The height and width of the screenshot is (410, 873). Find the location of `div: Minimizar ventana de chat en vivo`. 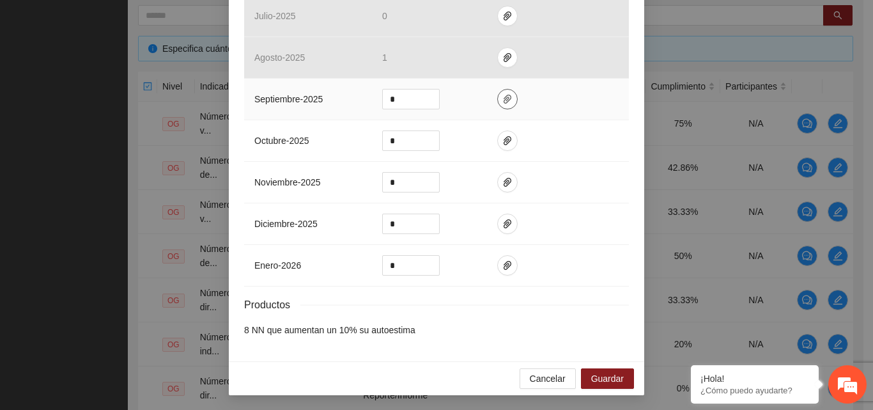

div: Minimizar ventana de chat en vivo is located at coordinates (225, 22).